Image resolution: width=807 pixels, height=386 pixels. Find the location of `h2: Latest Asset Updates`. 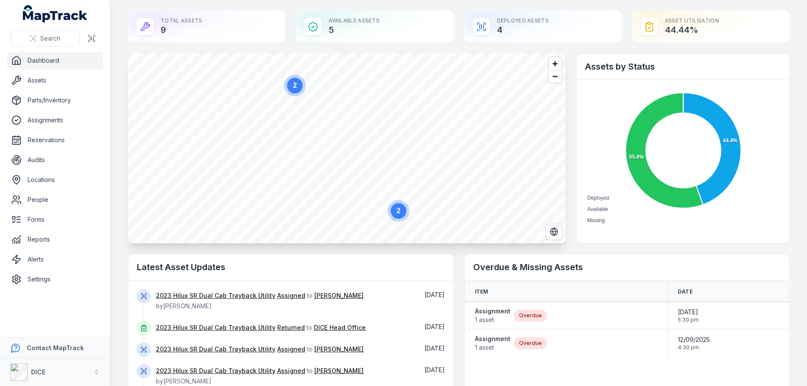

h2: Latest Asset Updates is located at coordinates (291, 267).